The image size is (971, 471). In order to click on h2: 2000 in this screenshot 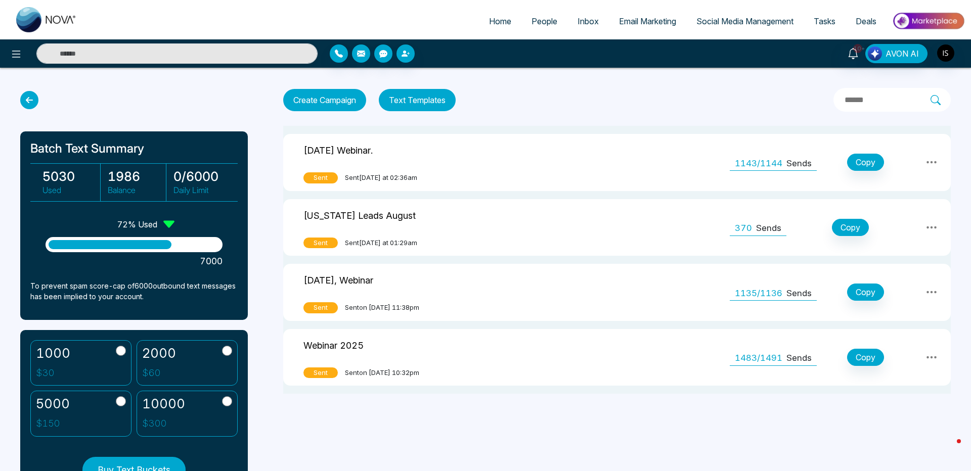, I will do `click(159, 353)`.